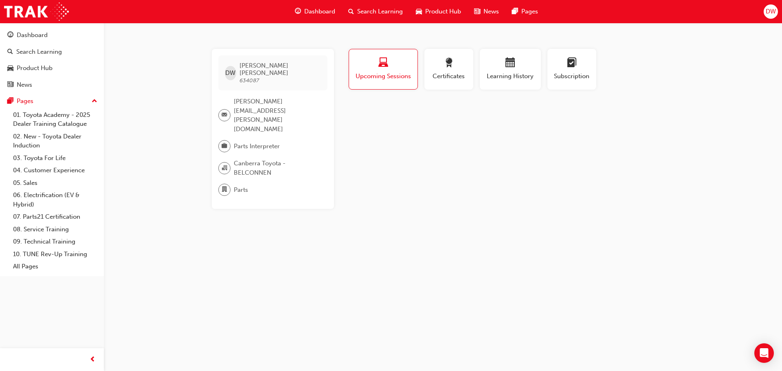  I want to click on button: DW, so click(770, 11).